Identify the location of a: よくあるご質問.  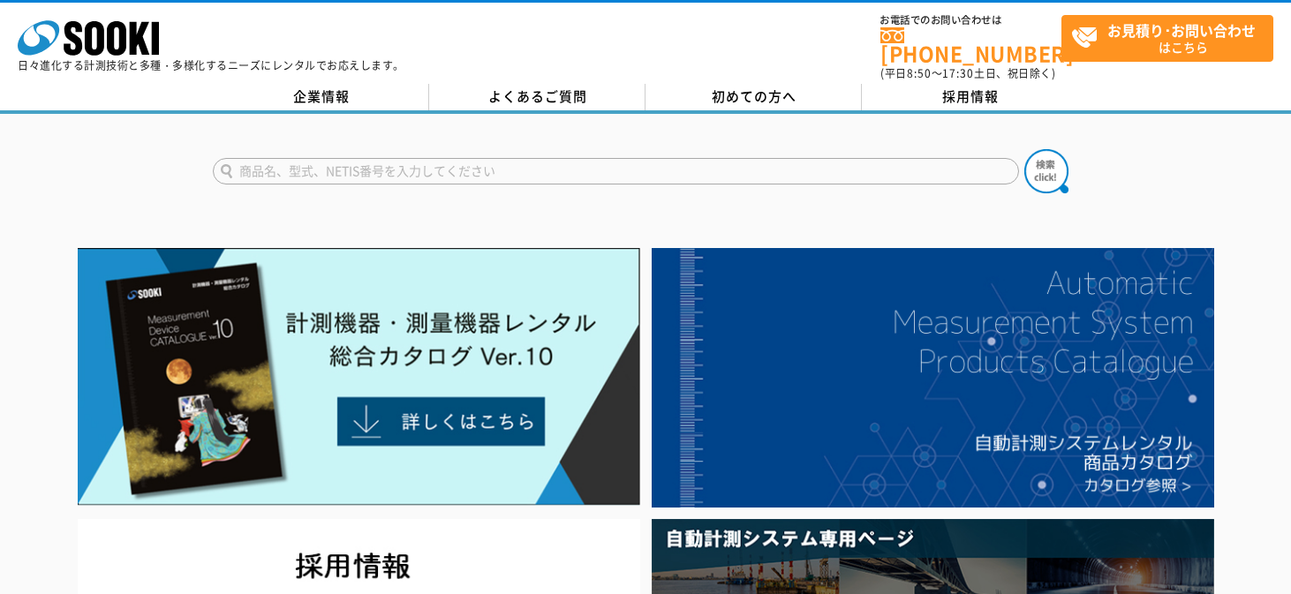
(537, 97).